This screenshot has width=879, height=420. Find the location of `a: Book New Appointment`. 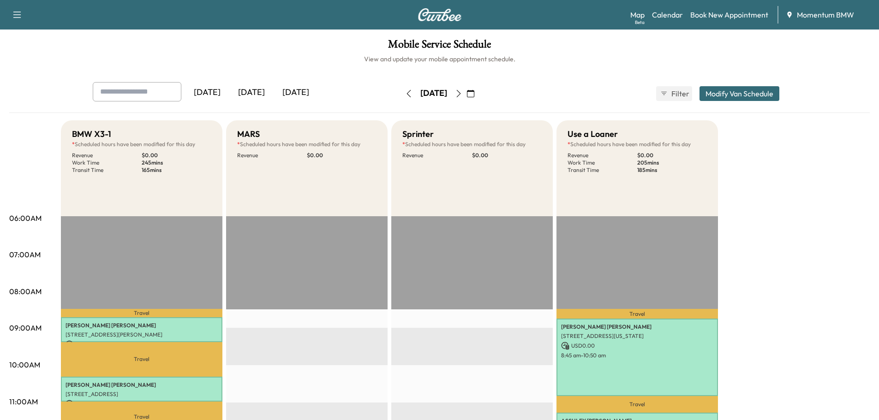

a: Book New Appointment is located at coordinates (729, 15).